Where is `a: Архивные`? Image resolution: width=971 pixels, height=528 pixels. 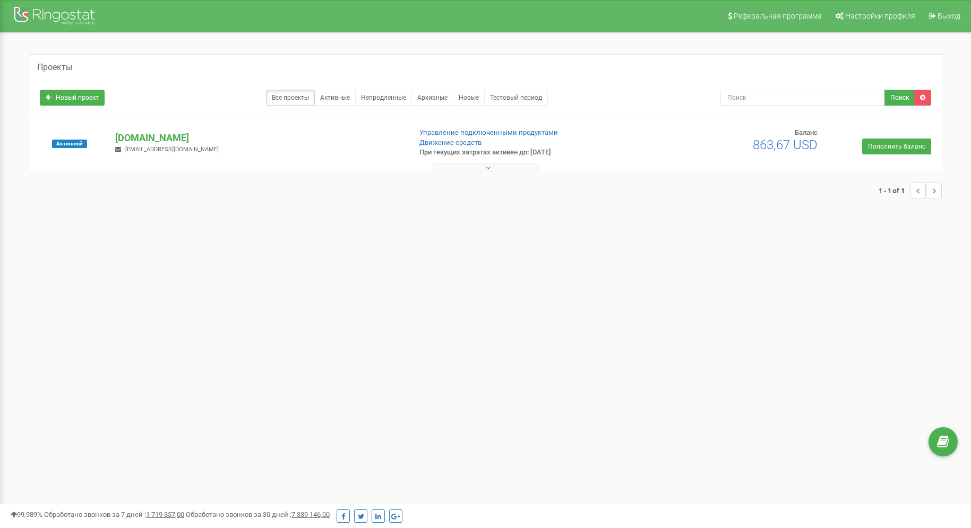 a: Архивные is located at coordinates (432, 98).